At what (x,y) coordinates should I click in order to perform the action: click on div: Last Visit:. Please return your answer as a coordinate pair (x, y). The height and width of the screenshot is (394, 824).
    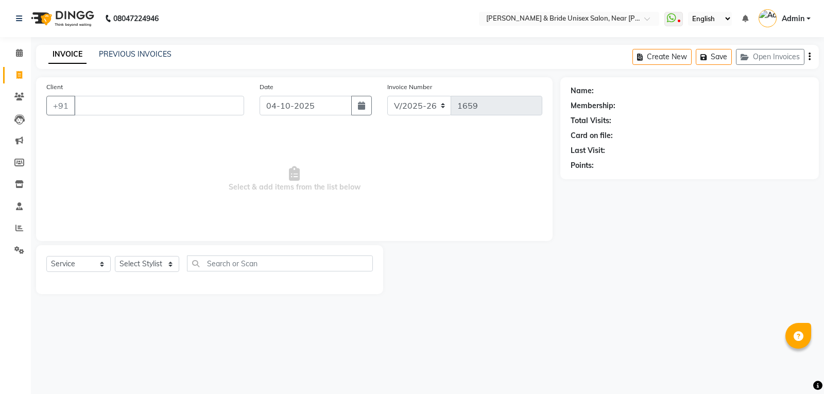
    Looking at the image, I should click on (588, 150).